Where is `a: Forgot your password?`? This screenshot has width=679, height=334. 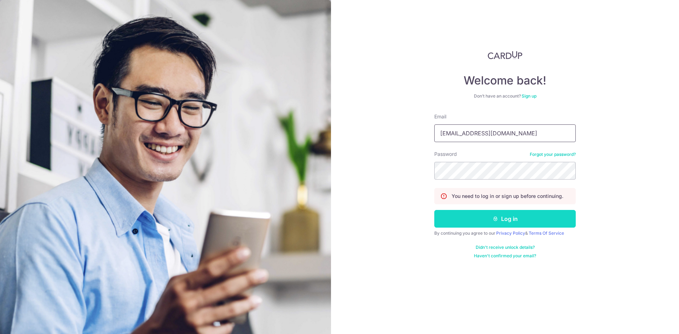
a: Forgot your password? is located at coordinates (553, 155).